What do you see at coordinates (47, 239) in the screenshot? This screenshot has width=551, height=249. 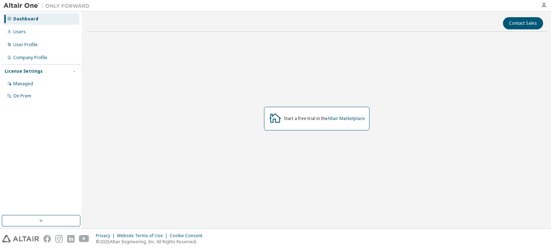 I see `img: facebook.svg` at bounding box center [47, 239].